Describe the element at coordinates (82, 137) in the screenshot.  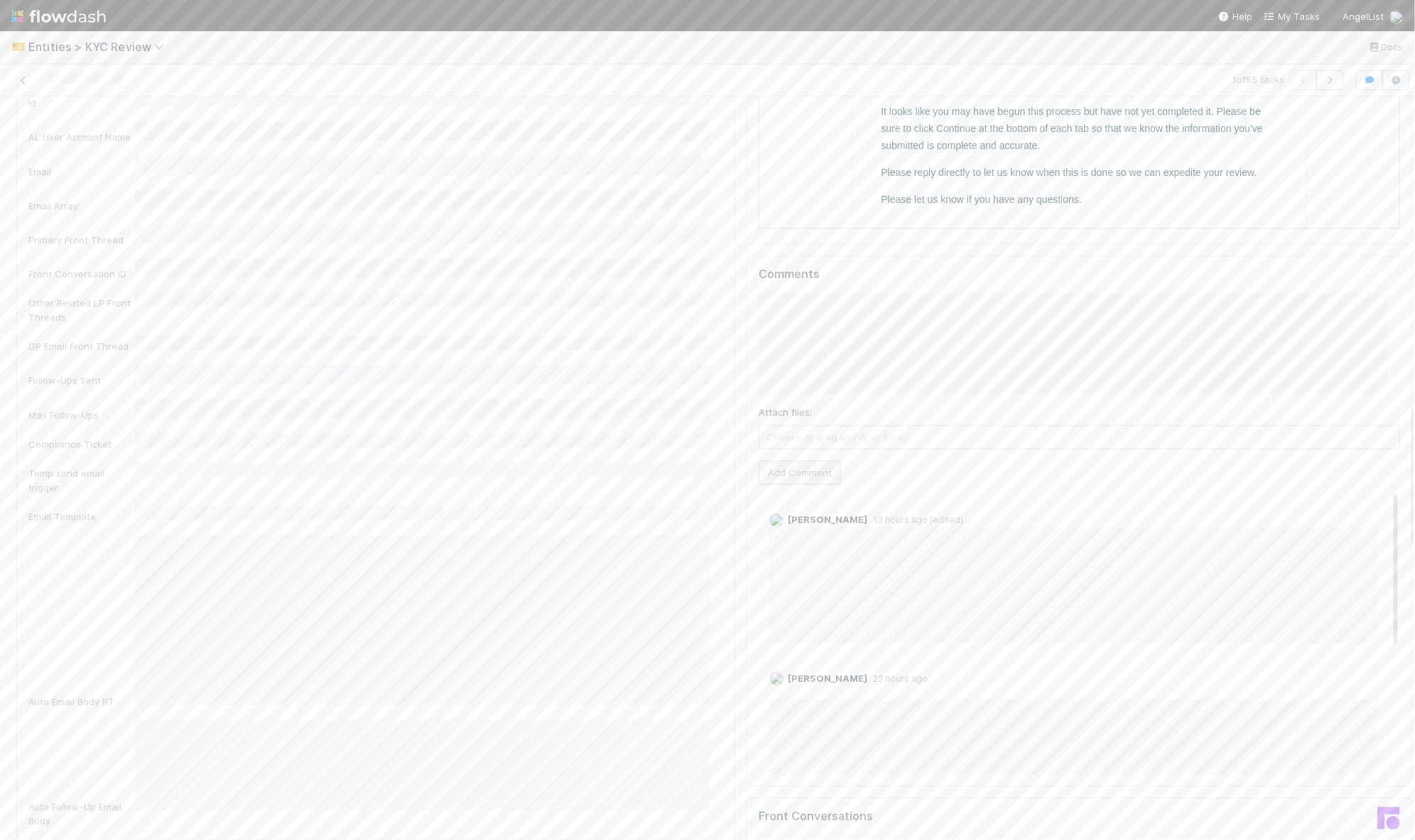
I see `div: AL User Account Name` at that location.